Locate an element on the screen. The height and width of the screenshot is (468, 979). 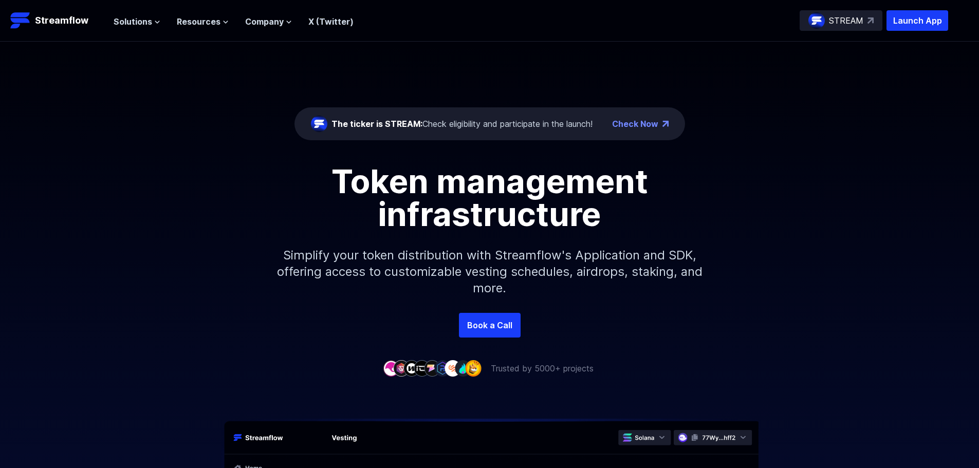
img: company-7 is located at coordinates (453, 368).